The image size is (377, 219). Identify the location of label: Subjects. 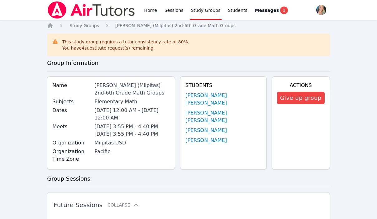
(71, 102).